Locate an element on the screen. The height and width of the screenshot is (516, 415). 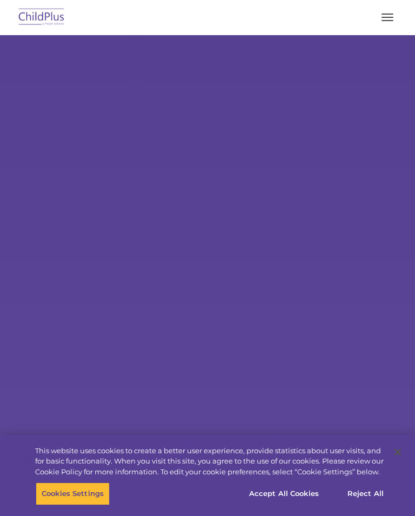
button: Cookies Settings is located at coordinates (72, 494).